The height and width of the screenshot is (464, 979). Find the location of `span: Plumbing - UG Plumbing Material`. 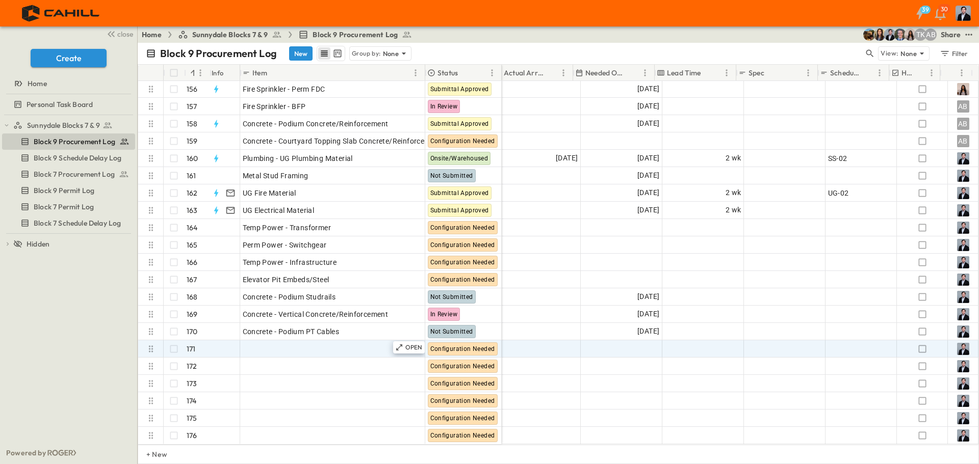

span: Plumbing - UG Plumbing Material is located at coordinates (298, 159).